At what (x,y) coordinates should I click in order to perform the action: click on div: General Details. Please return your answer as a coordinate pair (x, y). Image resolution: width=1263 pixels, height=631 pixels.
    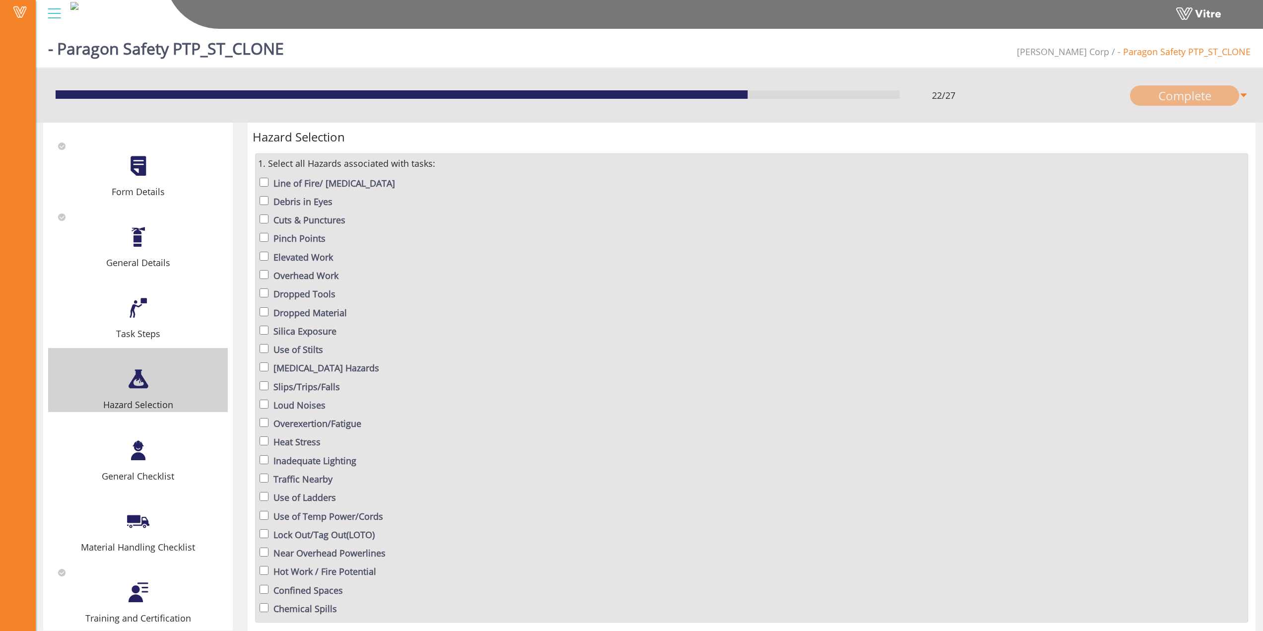
    Looking at the image, I should click on (138, 263).